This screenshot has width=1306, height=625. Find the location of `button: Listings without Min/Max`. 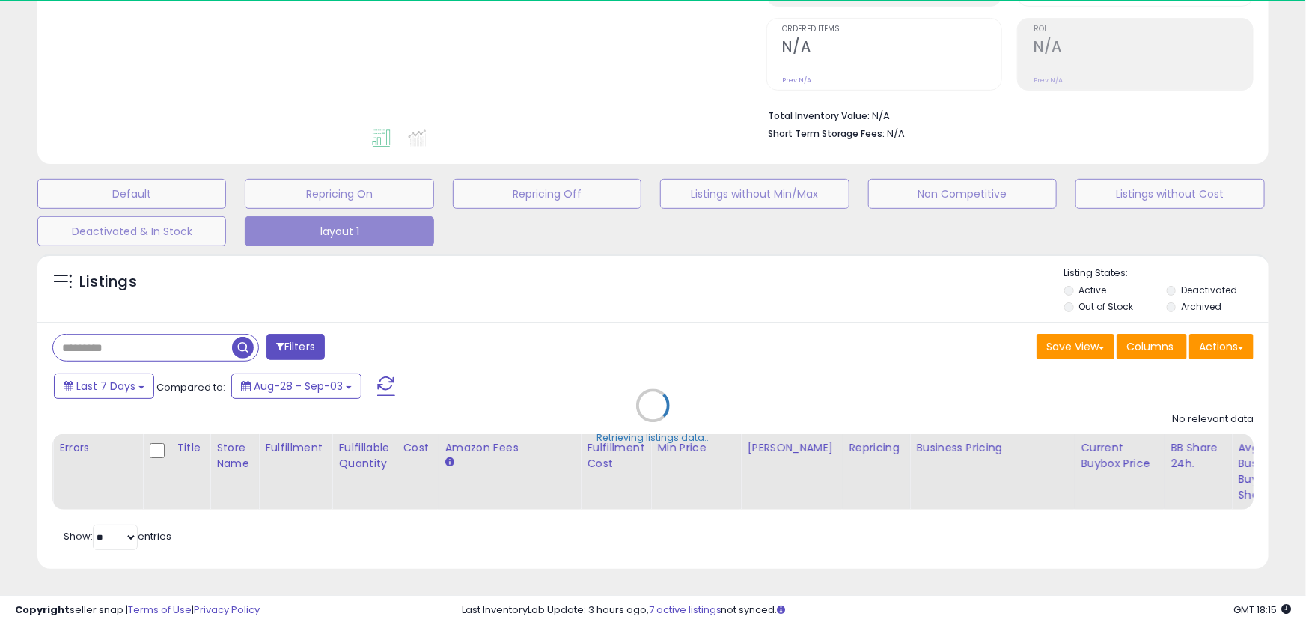

button: Listings without Min/Max is located at coordinates (754, 194).